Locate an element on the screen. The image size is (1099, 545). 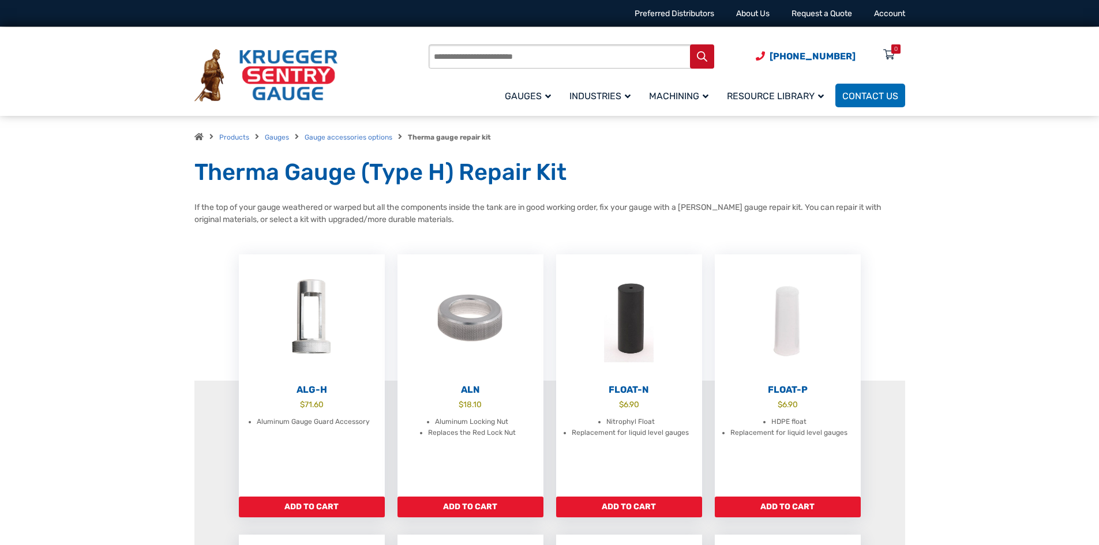
a: Industries is located at coordinates (603, 95).